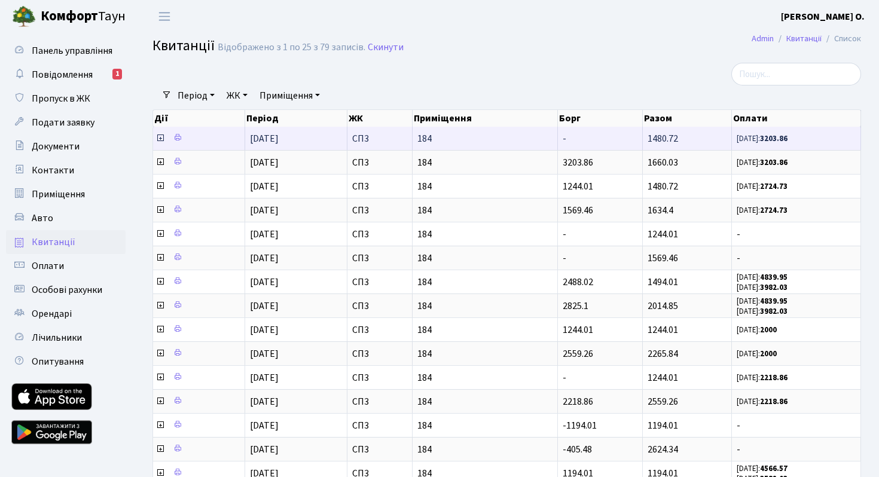 Image resolution: width=879 pixels, height=477 pixels. What do you see at coordinates (117, 74) in the screenshot?
I see `div: 1` at bounding box center [117, 74].